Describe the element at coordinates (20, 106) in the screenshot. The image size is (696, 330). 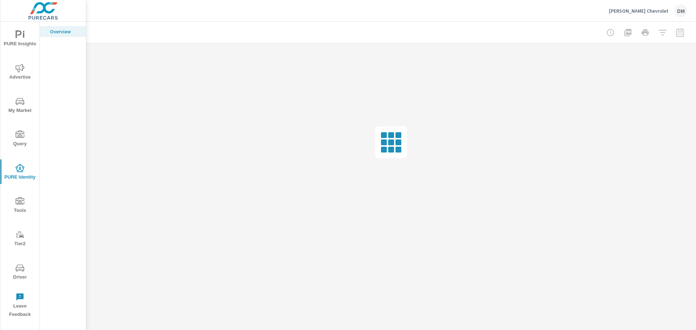
I see `span: My Market` at that location.